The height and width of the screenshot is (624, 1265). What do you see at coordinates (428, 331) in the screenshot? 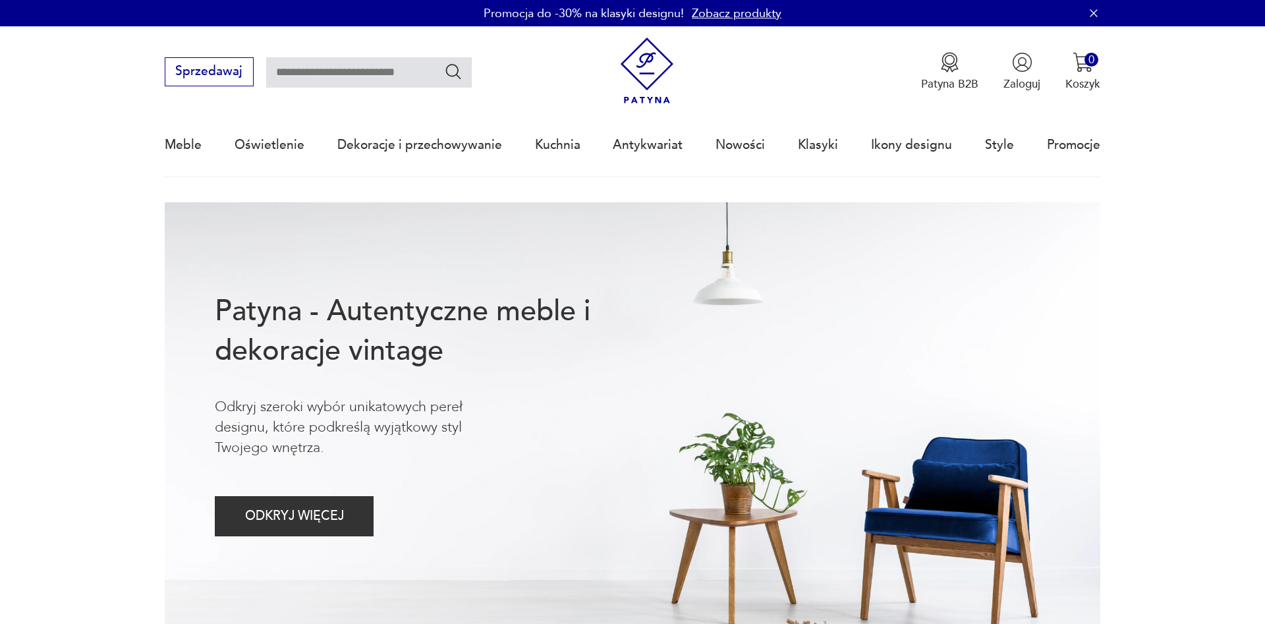
I see `h1: Patyna - Autentyczne meble i dekoracje vintage` at bounding box center [428, 331].